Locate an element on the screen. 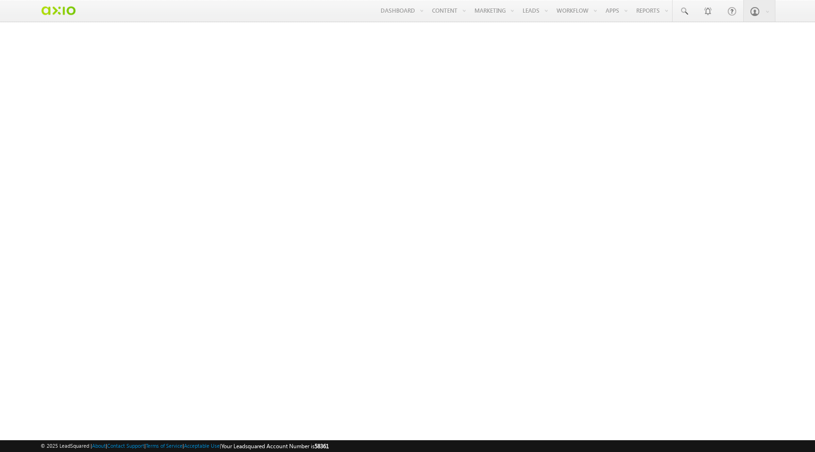  a: Contact Support is located at coordinates (125, 445).